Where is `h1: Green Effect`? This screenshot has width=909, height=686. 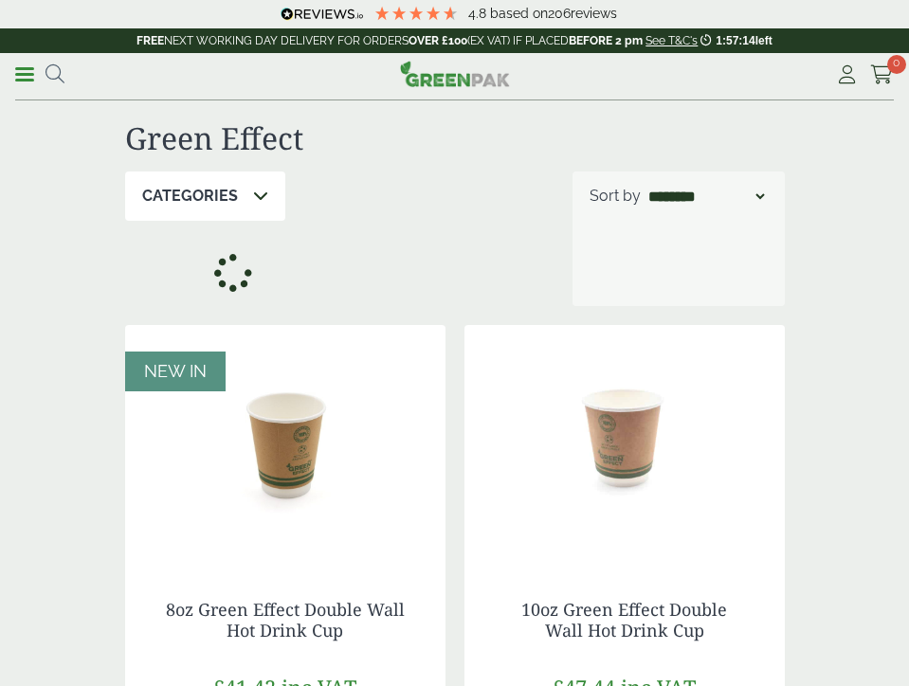
h1: Green Effect is located at coordinates (455, 138).